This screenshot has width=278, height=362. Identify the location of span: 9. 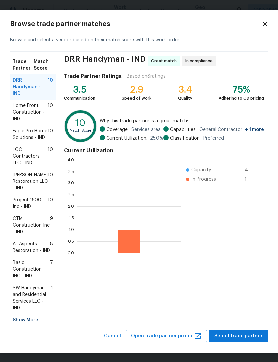
(51, 225).